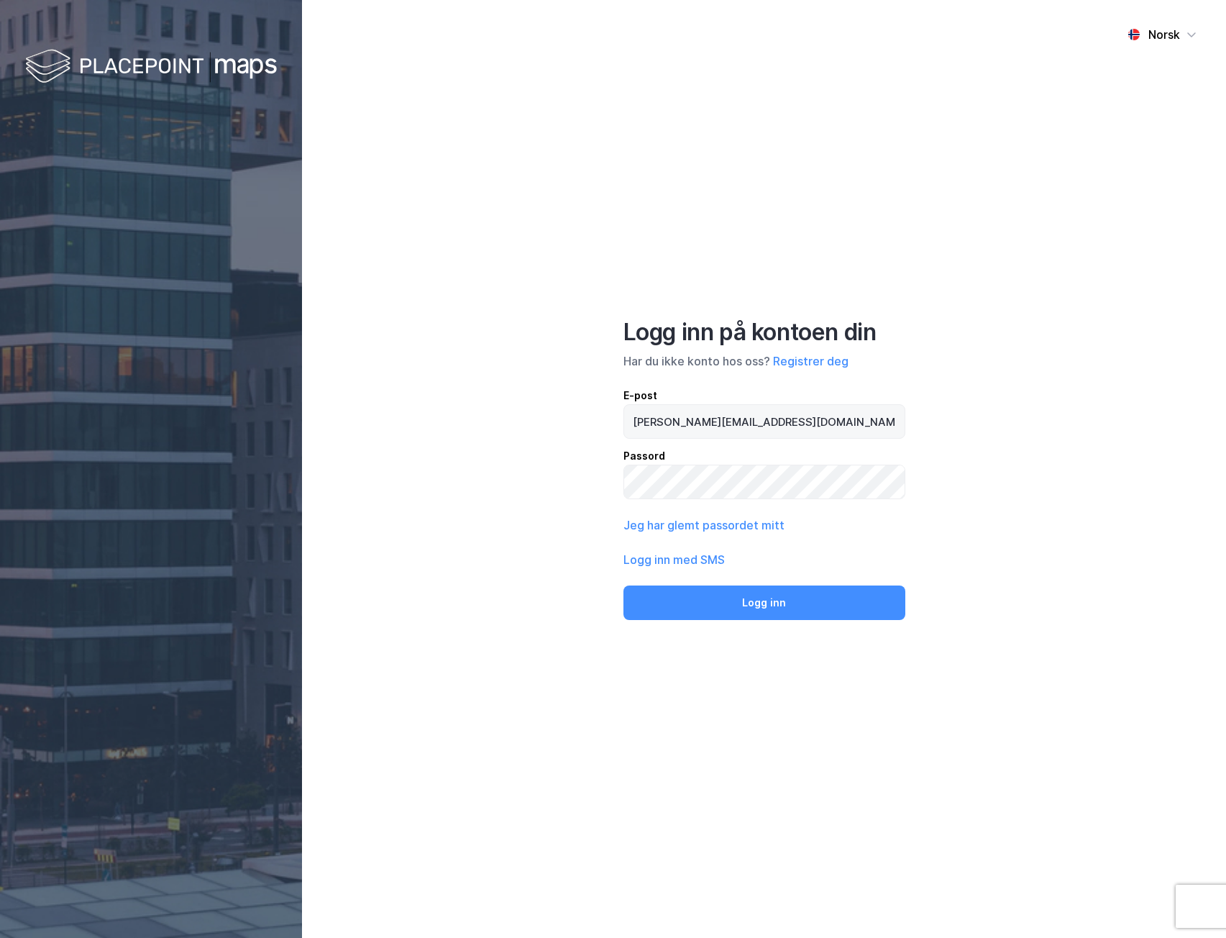  What do you see at coordinates (764, 456) in the screenshot?
I see `div: Passord` at bounding box center [764, 456].